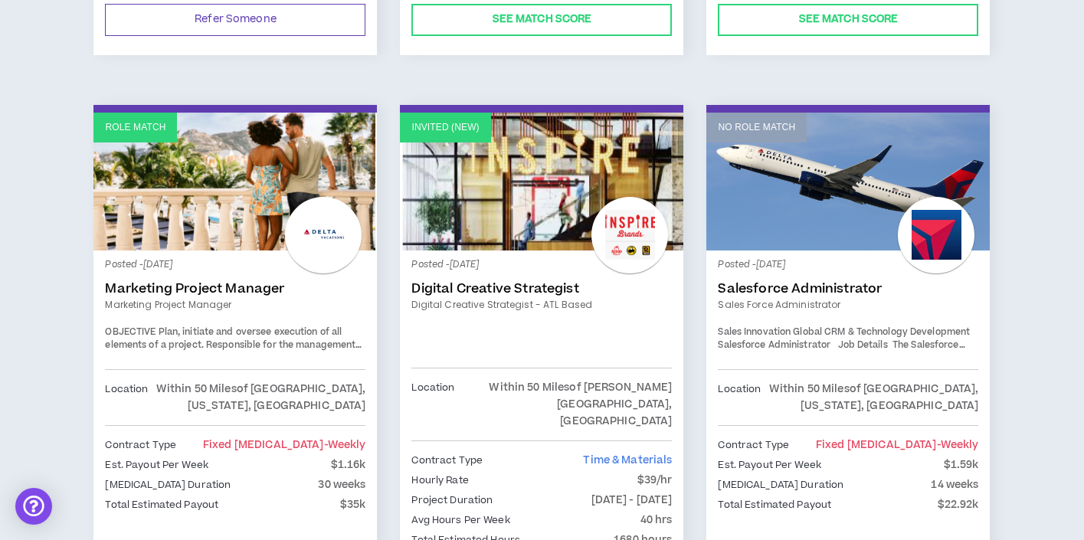 The height and width of the screenshot is (540, 1084). I want to click on strong: Sales Innovation, so click(754, 332).